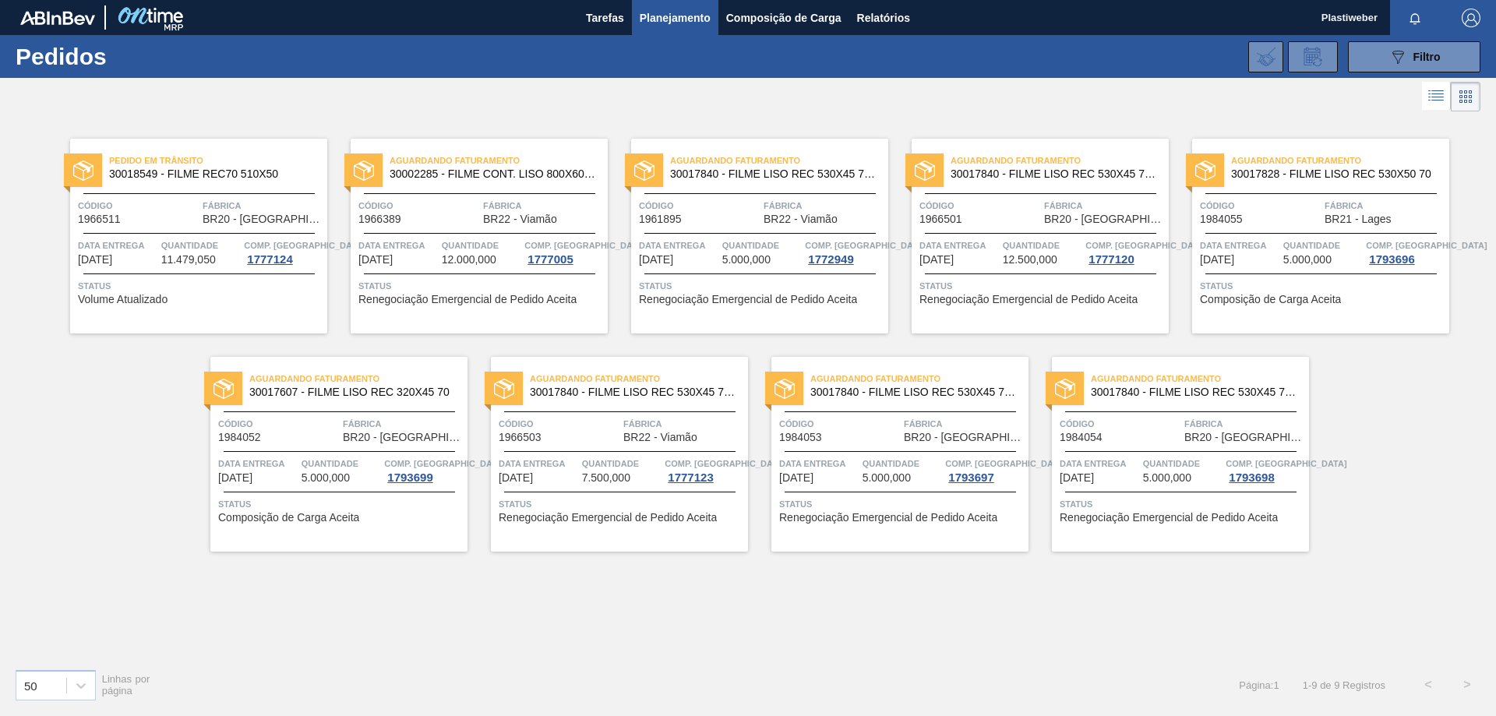 This screenshot has width=1496, height=716. What do you see at coordinates (1334, 174) in the screenshot?
I see `span: 30017828 - FILME LISO REC 530X50 70` at bounding box center [1334, 174].